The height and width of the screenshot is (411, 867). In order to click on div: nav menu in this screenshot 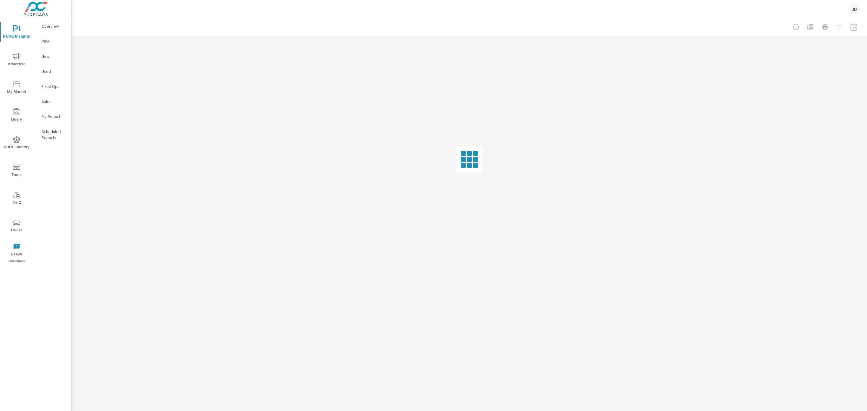, I will do `click(17, 143)`.